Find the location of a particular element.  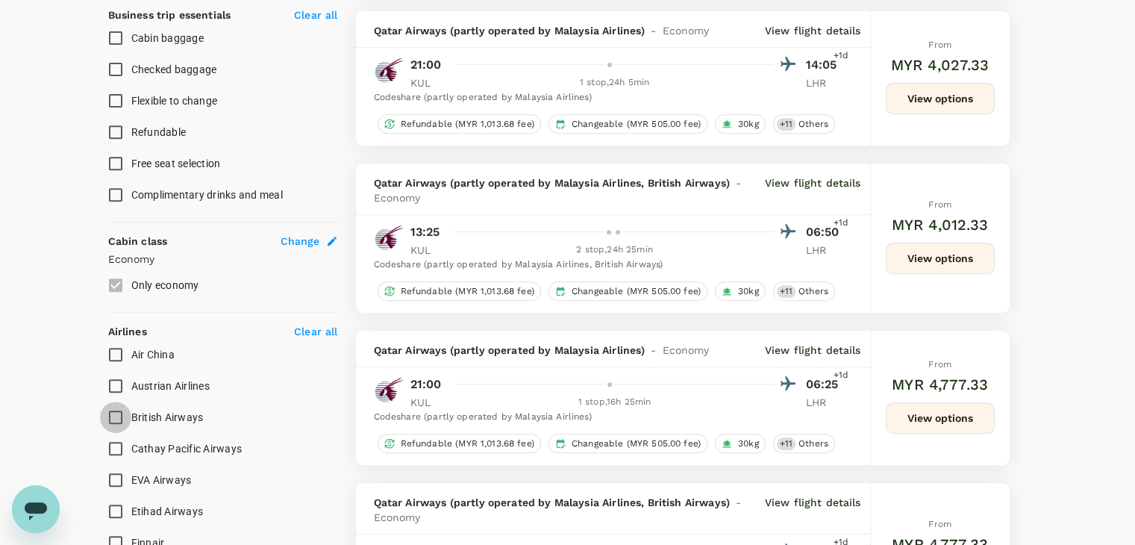

span: British Airways is located at coordinates (167, 417).